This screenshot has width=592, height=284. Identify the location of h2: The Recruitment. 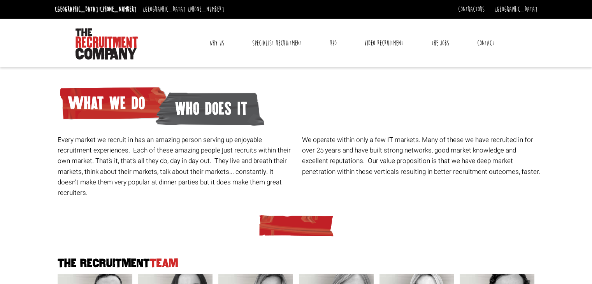
(296, 263).